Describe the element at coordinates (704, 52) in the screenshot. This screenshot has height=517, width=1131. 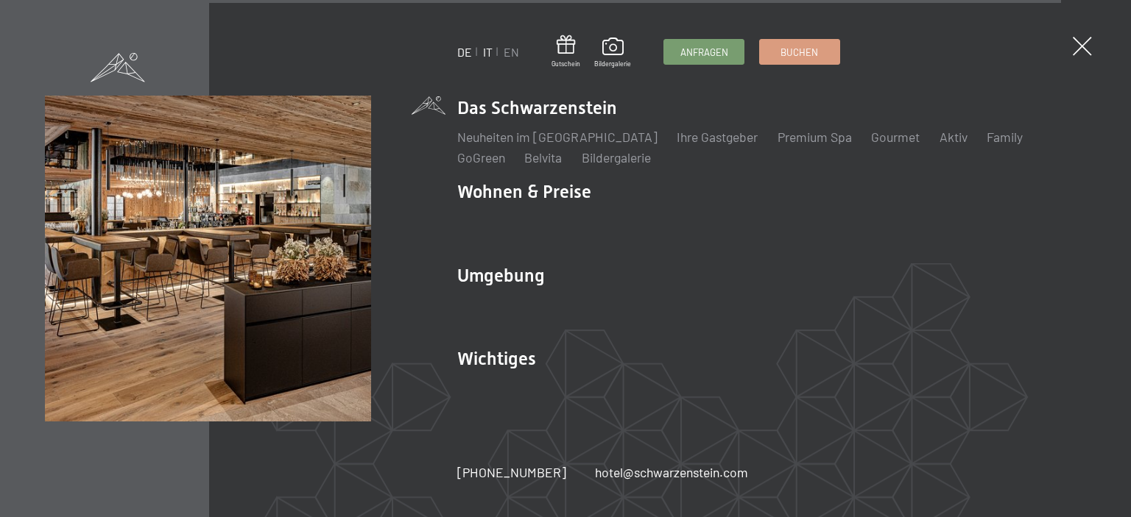
I see `span: Anfragen` at that location.